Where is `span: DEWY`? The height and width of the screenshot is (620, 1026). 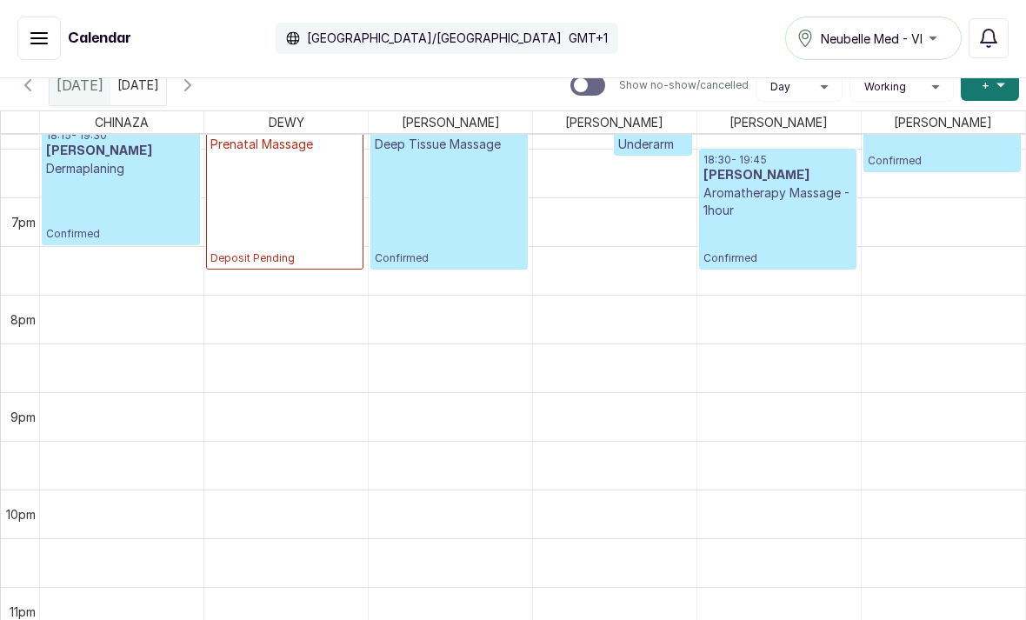
span: DEWY is located at coordinates (286, 122).